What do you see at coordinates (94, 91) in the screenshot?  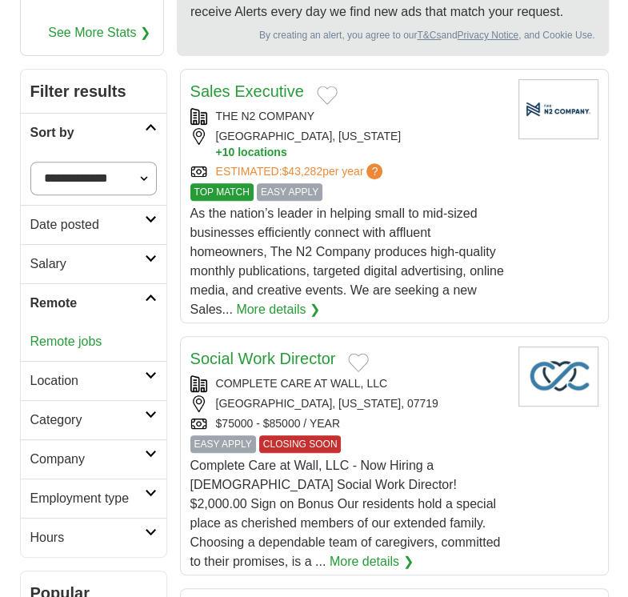 I see `h2: Filter results` at bounding box center [94, 91].